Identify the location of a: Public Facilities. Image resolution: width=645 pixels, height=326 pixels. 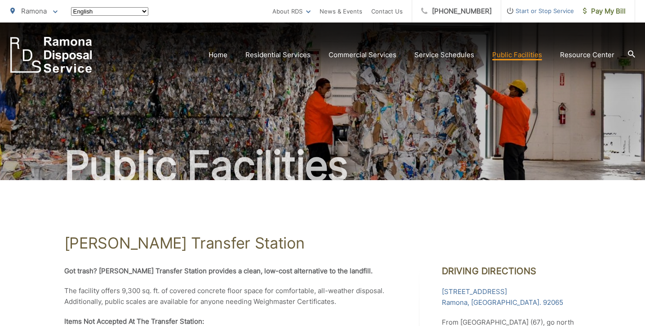
(517, 55).